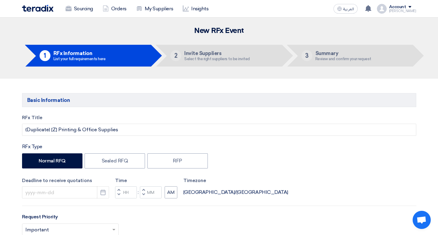 This screenshot has width=438, height=235. What do you see at coordinates (126, 192) in the screenshot?
I see `input: Hours` at bounding box center [126, 192].